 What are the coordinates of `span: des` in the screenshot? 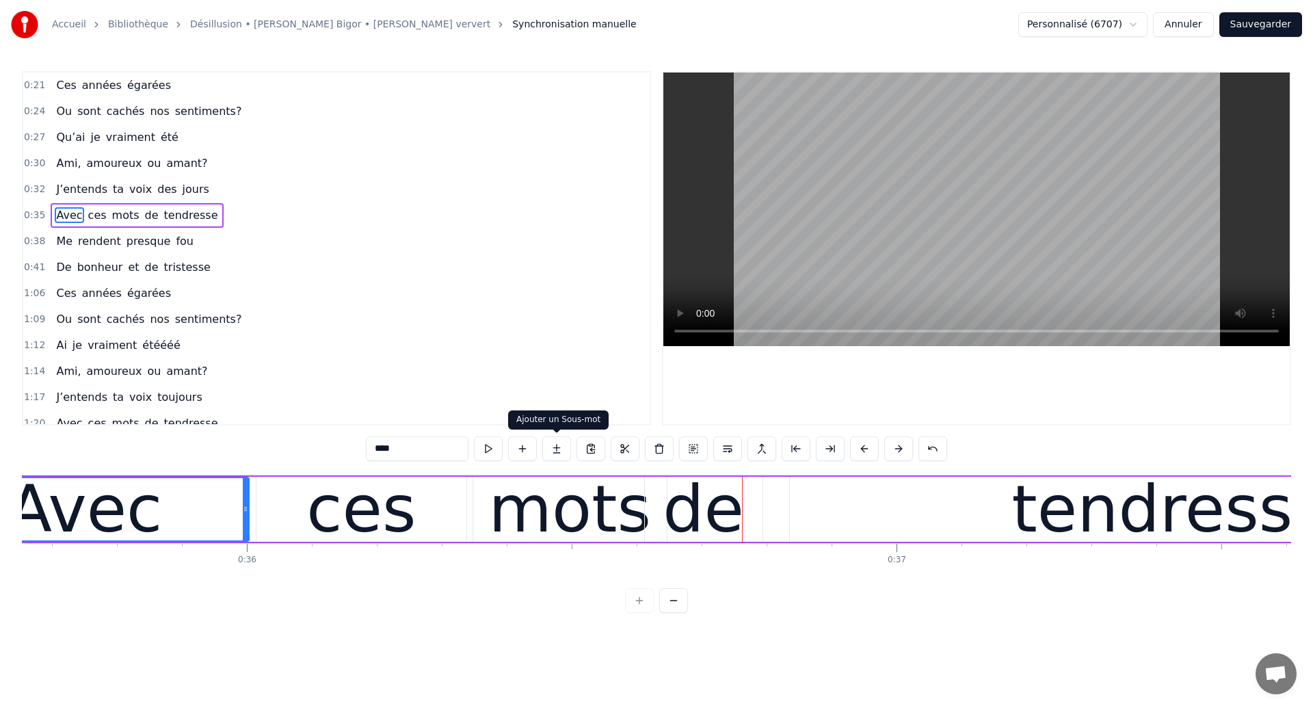 It's located at (167, 189).